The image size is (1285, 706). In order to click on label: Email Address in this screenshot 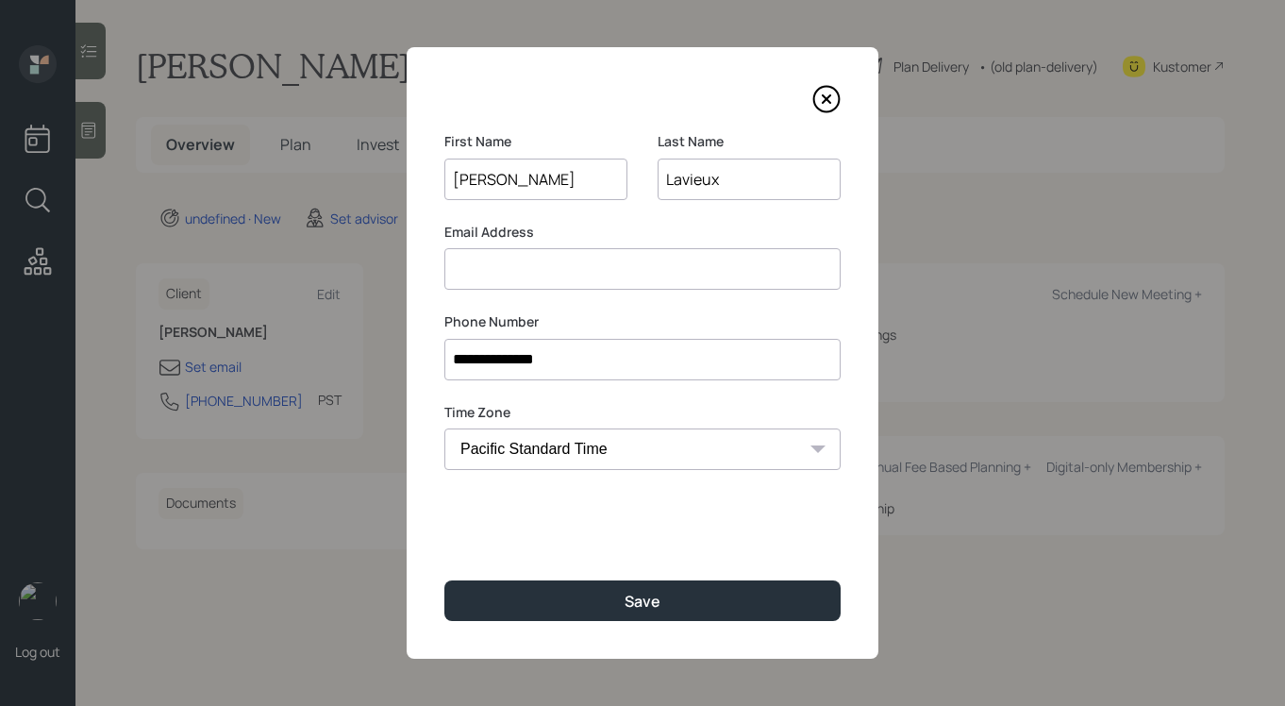, I will do `click(643, 232)`.